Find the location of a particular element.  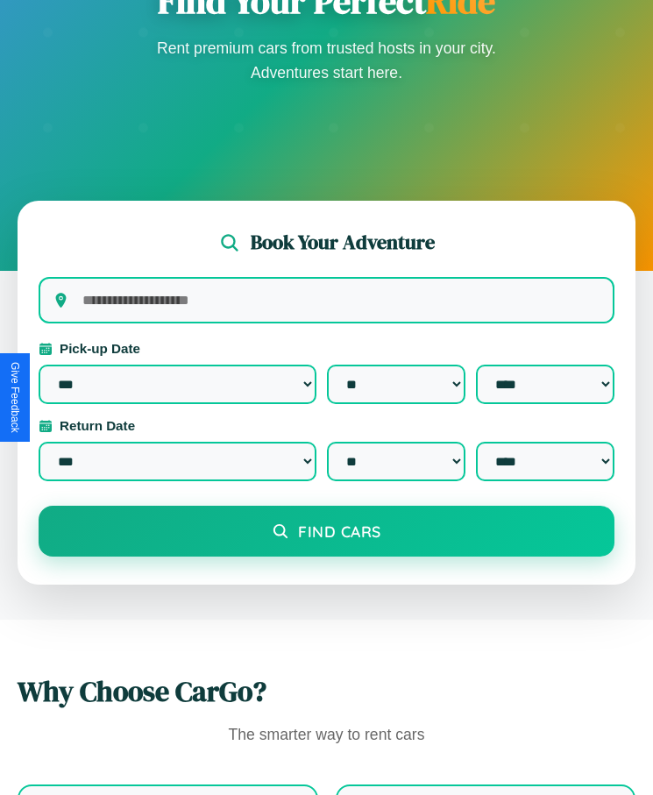

div: Give Feedback is located at coordinates (15, 397).